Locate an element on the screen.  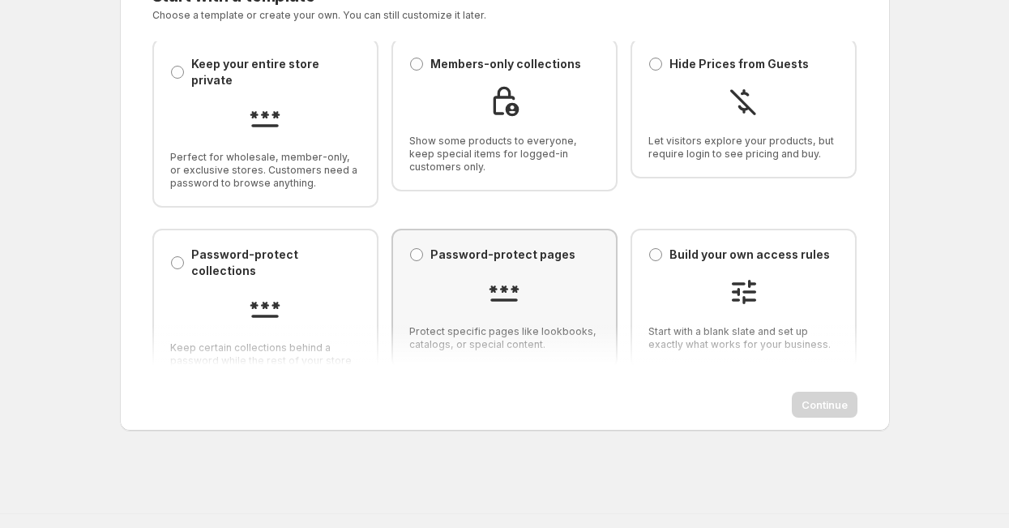
span: Let visitors explore your products, but require login to see pricing and buy. is located at coordinates (743, 147).